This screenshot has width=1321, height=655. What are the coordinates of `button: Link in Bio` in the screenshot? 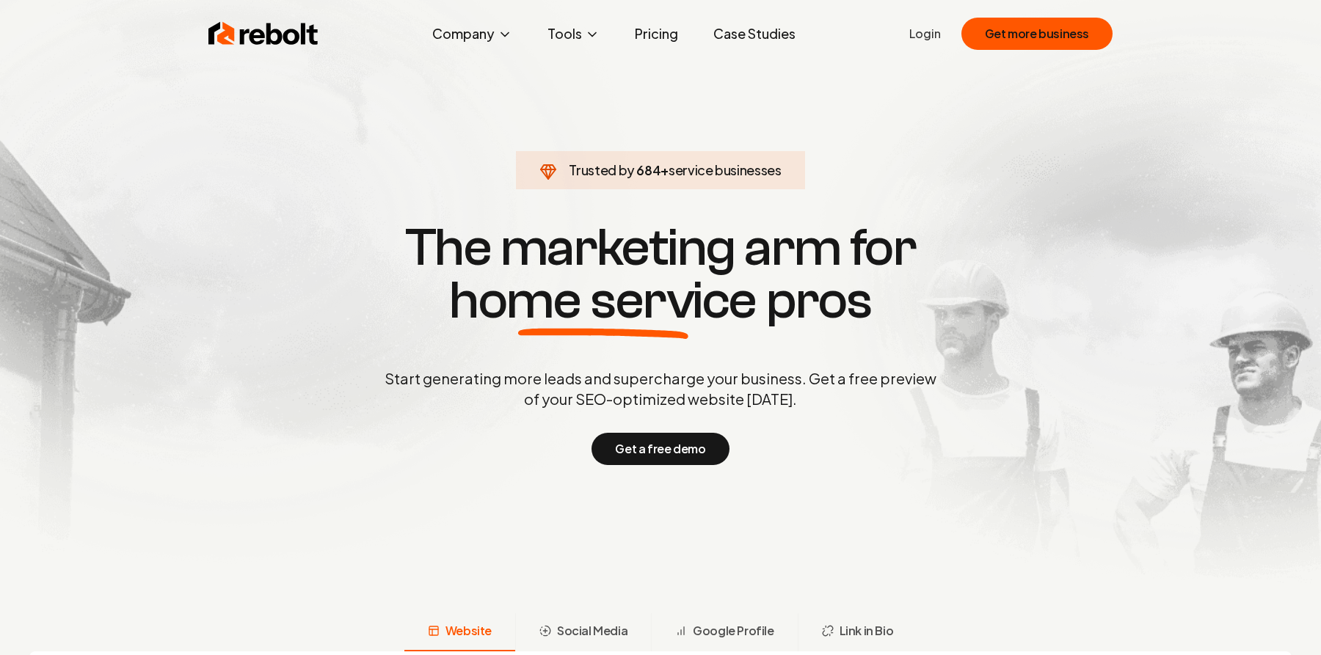 It's located at (857, 633).